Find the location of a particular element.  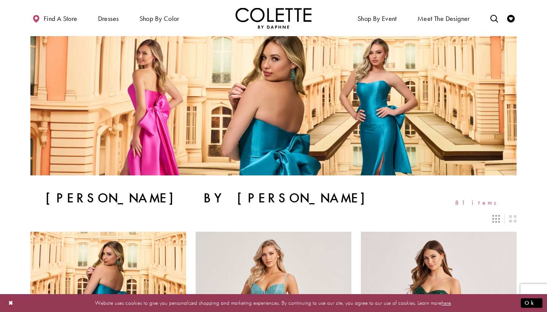

a: Visit Home Page is located at coordinates (274, 18).